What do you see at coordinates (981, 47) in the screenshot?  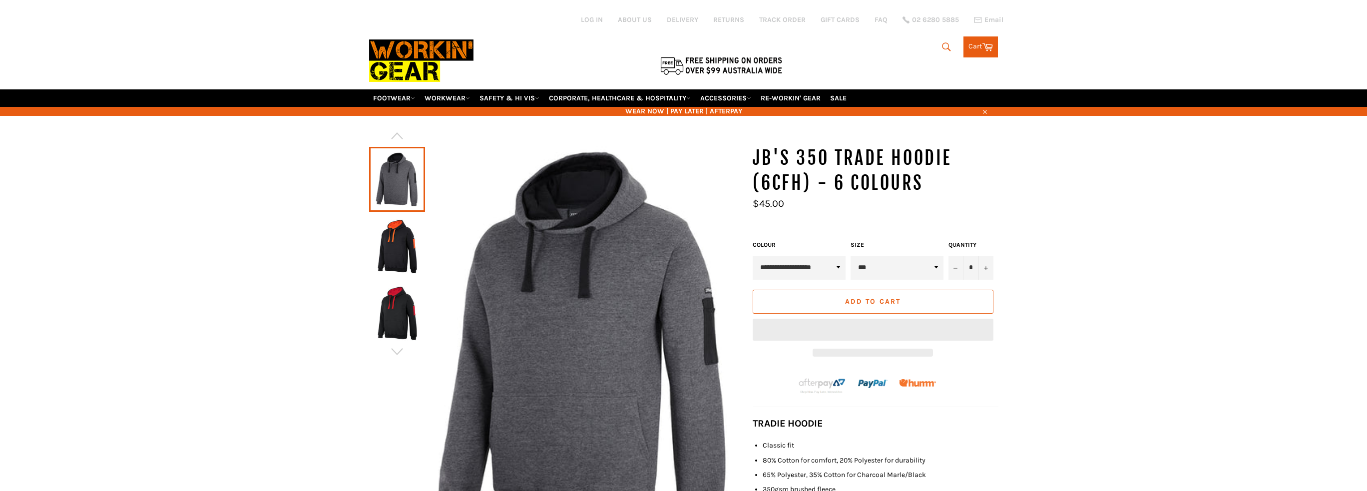 I see `a: Cart` at bounding box center [981, 47].